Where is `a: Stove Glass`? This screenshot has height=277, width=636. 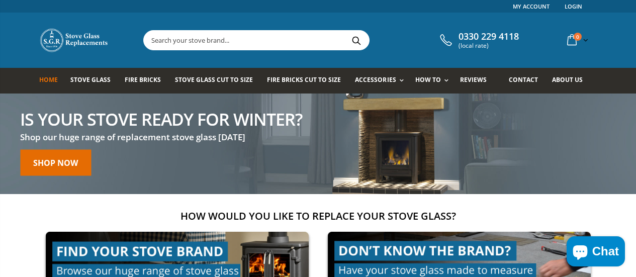
a: Stove Glass is located at coordinates (94, 80).